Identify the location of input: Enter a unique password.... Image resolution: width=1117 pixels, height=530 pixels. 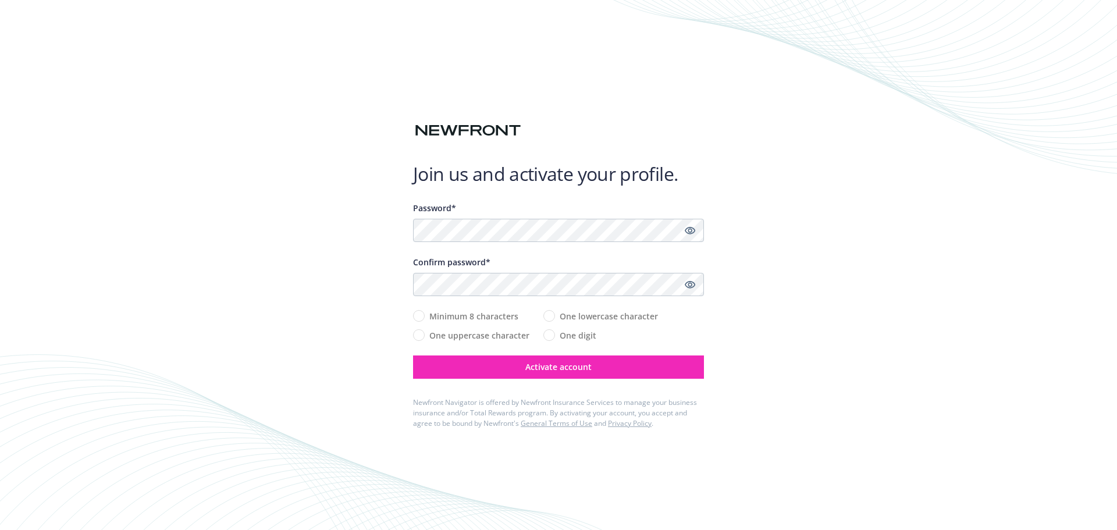
(558, 230).